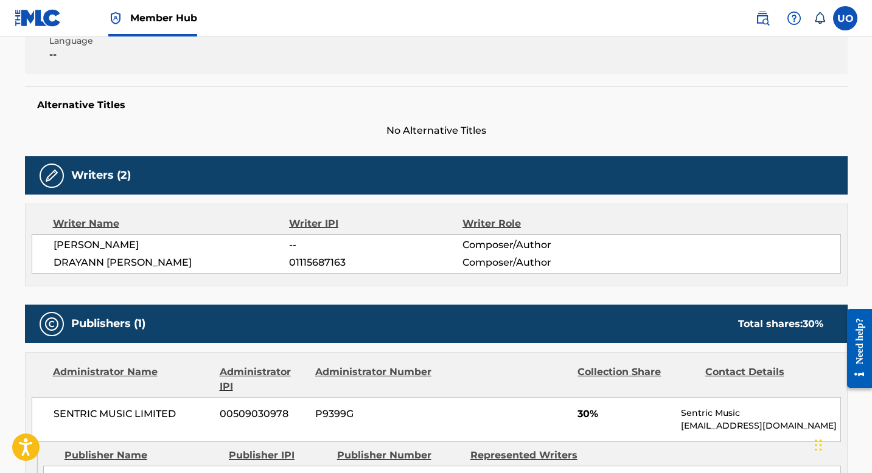 The width and height of the screenshot is (872, 473). Describe the element at coordinates (532, 456) in the screenshot. I see `div: Represented Writers` at that location.